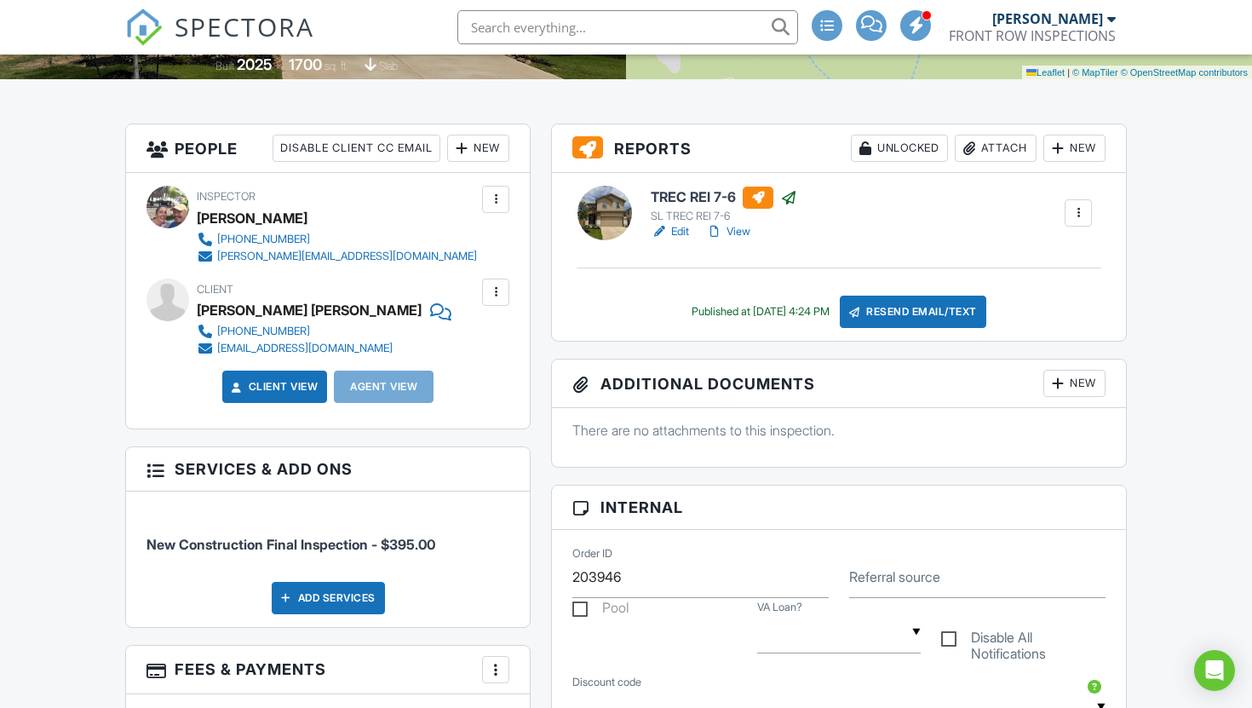 The width and height of the screenshot is (1252, 708). I want to click on span: slab, so click(388, 66).